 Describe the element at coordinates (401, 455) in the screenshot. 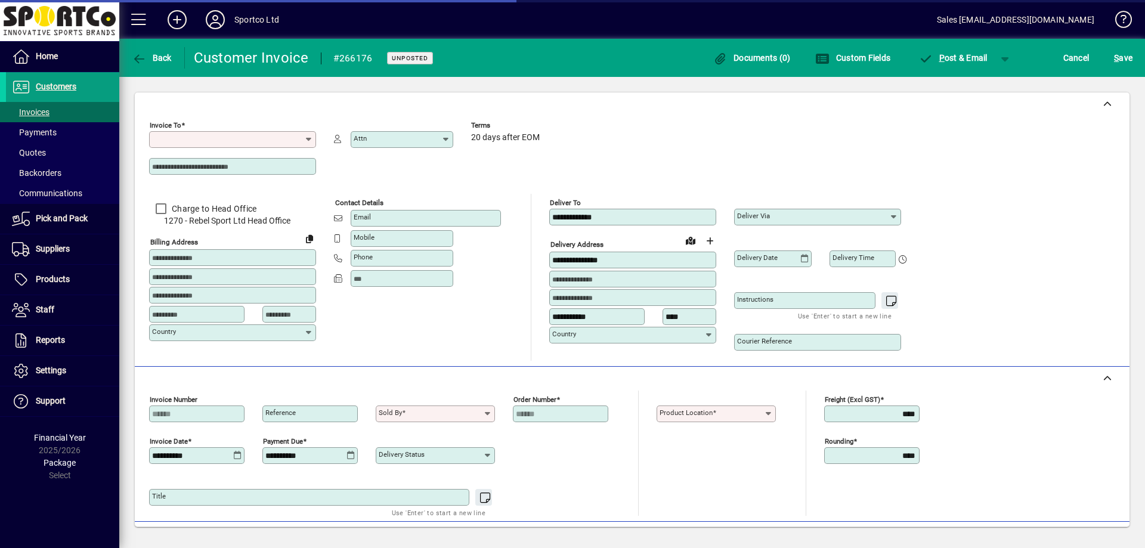

I see `mat-label: Delivery status` at that location.